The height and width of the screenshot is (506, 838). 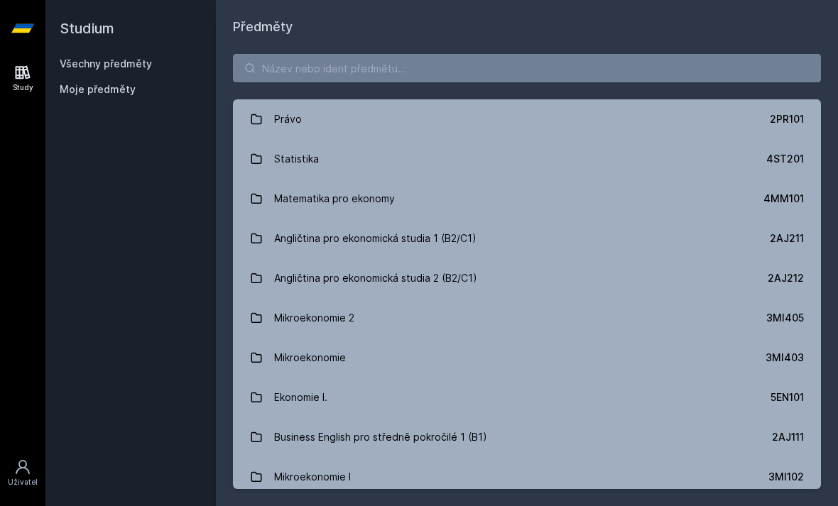 What do you see at coordinates (527, 27) in the screenshot?
I see `h1: Předměty` at bounding box center [527, 27].